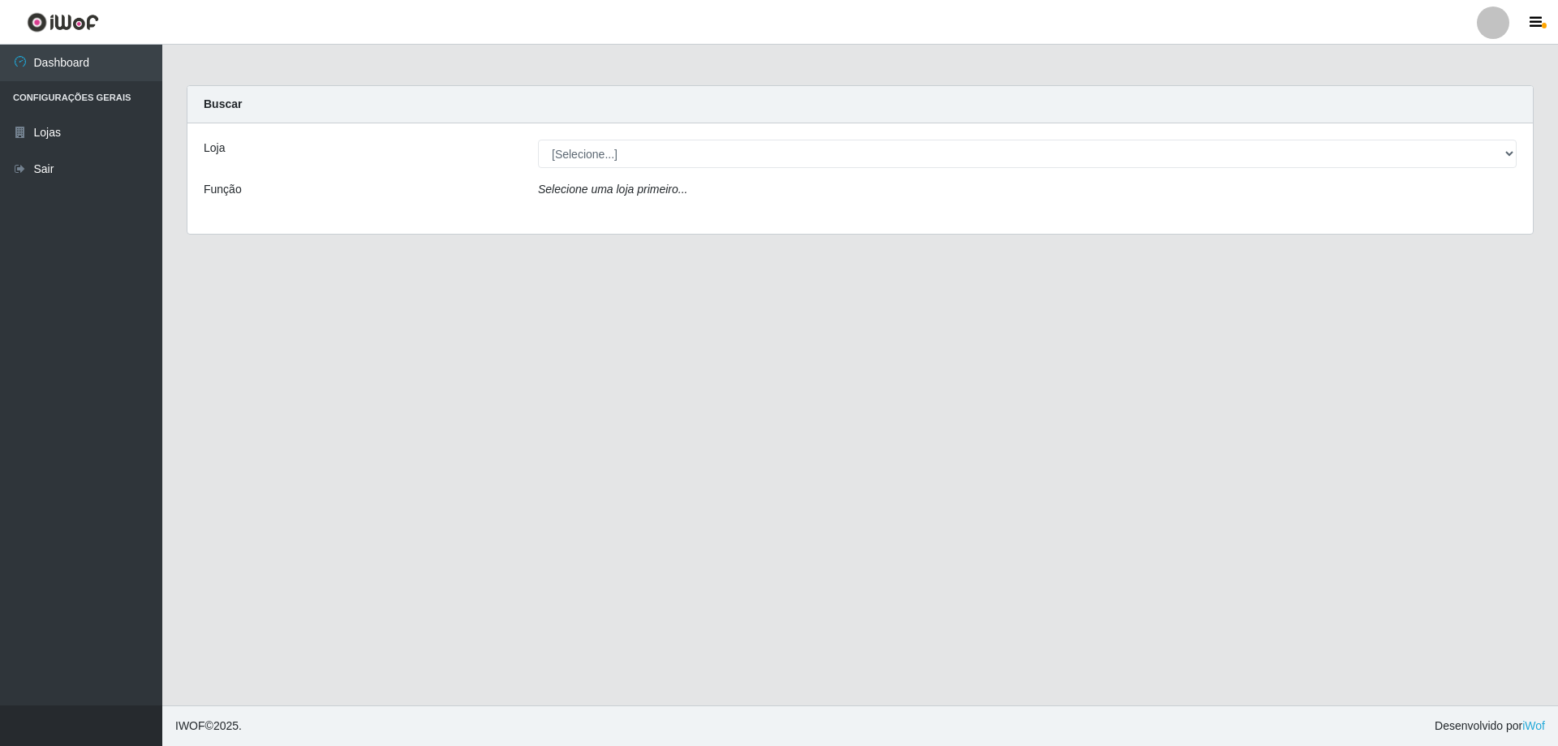 This screenshot has width=1558, height=746. I want to click on a: iWof, so click(1533, 725).